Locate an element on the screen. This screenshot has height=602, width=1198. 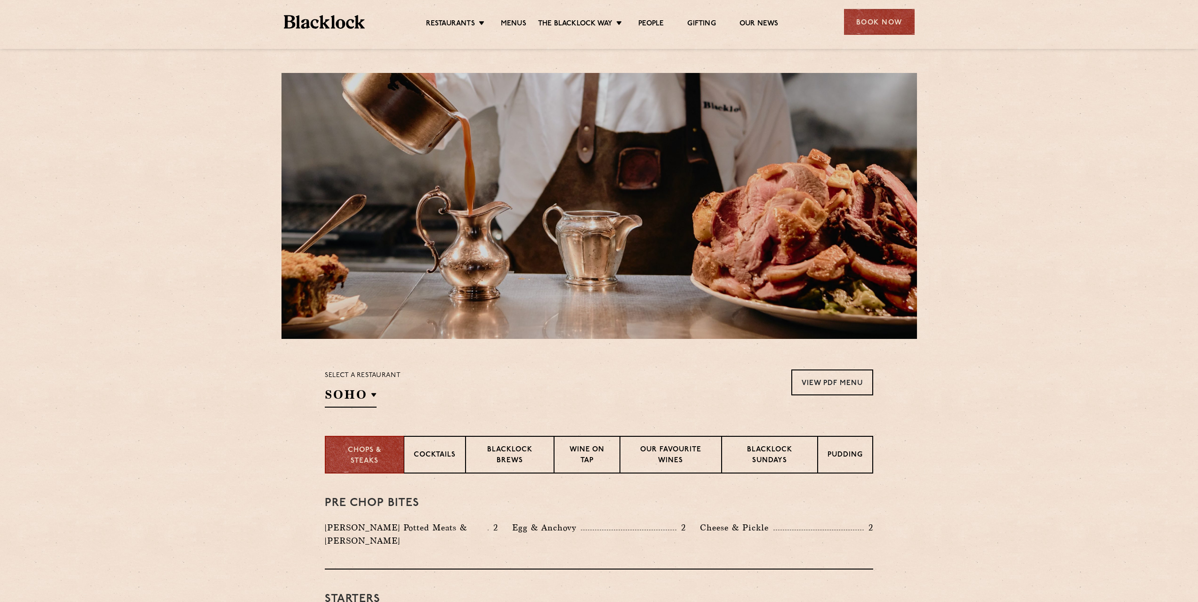
p: Cheese & Pickle is located at coordinates (737, 528).